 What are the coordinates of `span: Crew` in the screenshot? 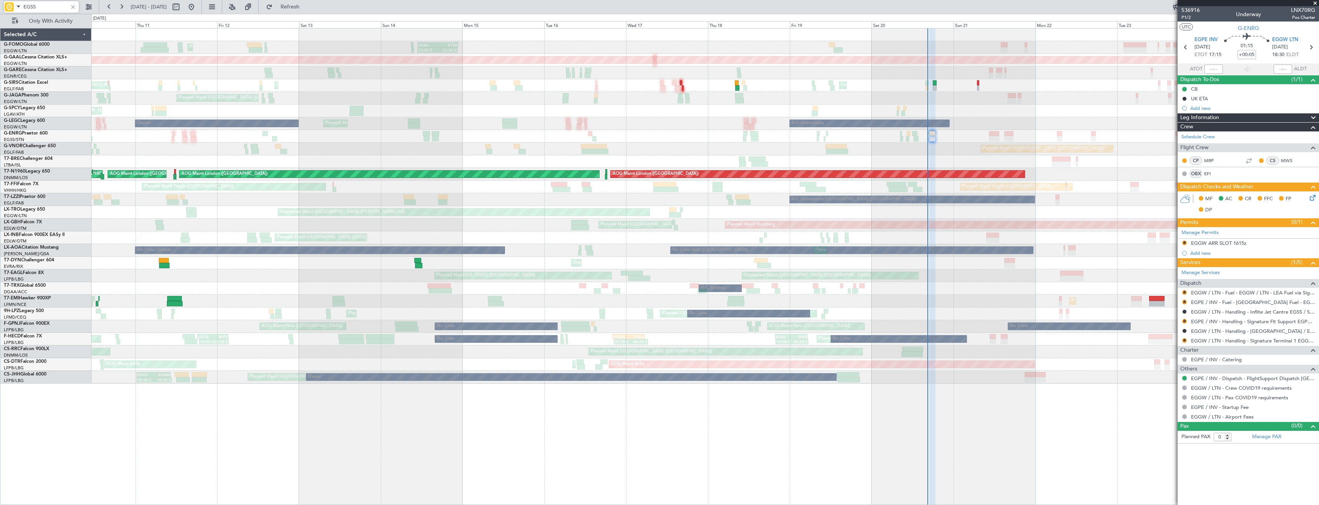 It's located at (1187, 127).